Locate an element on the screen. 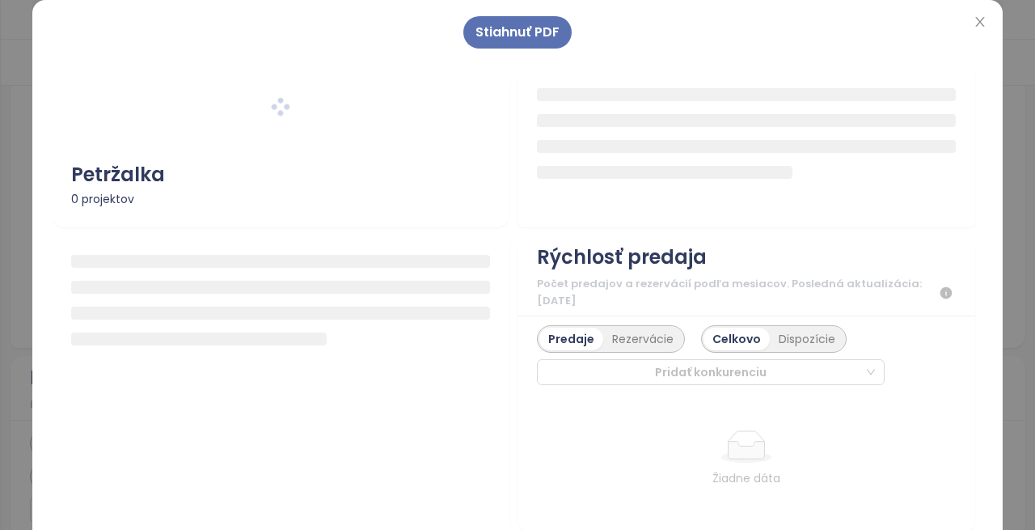 The height and width of the screenshot is (530, 1035). button: Stiahnuť PDF is located at coordinates (518, 32).